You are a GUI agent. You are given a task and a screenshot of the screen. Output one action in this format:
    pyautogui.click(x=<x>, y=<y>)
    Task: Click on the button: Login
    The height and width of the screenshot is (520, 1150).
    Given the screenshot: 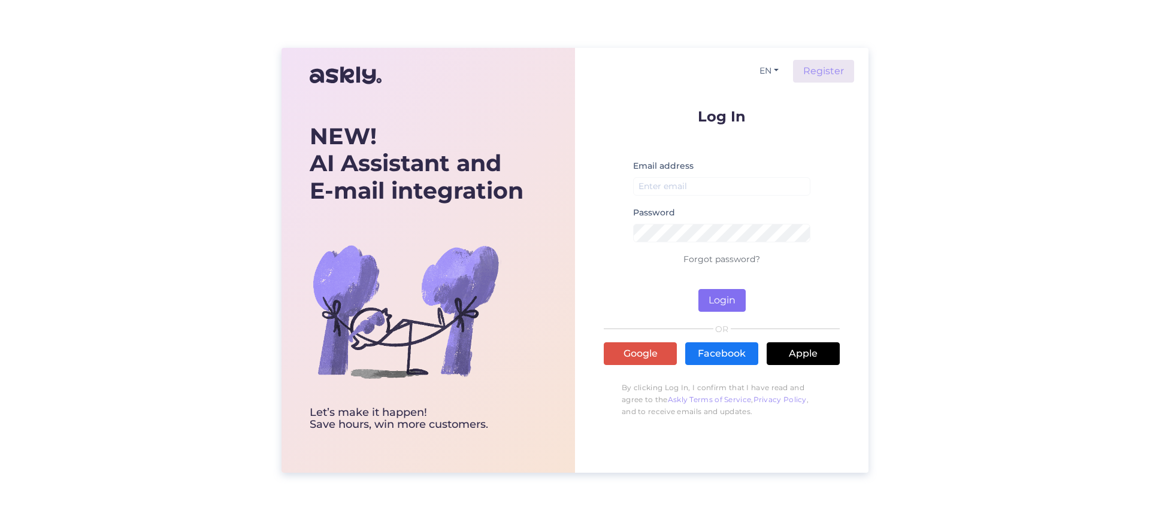 What is the action you would take?
    pyautogui.click(x=722, y=301)
    